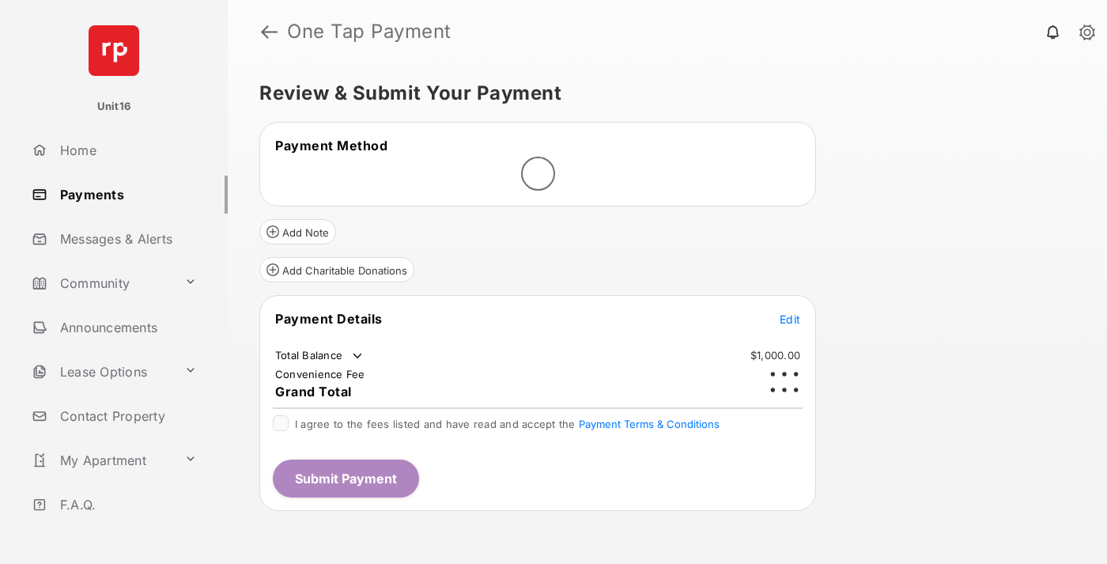 This screenshot has width=1107, height=564. I want to click on a: Community, so click(101, 283).